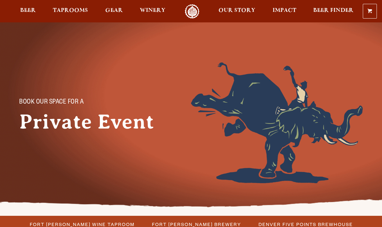 The width and height of the screenshot is (382, 227). Describe the element at coordinates (237, 11) in the screenshot. I see `span: Our Story` at that location.